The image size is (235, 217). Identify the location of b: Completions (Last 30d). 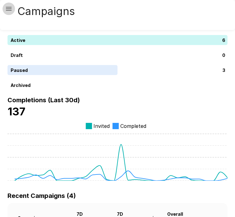
(44, 100).